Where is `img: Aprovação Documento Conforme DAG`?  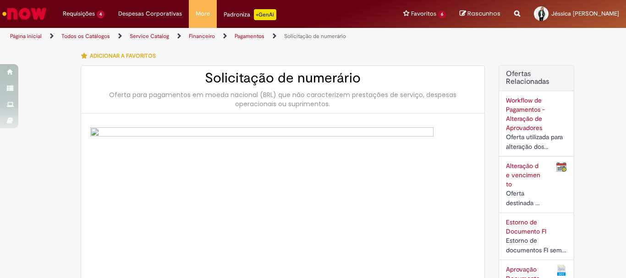
img: Aprovação Documento Conforme DAG is located at coordinates (562, 271).